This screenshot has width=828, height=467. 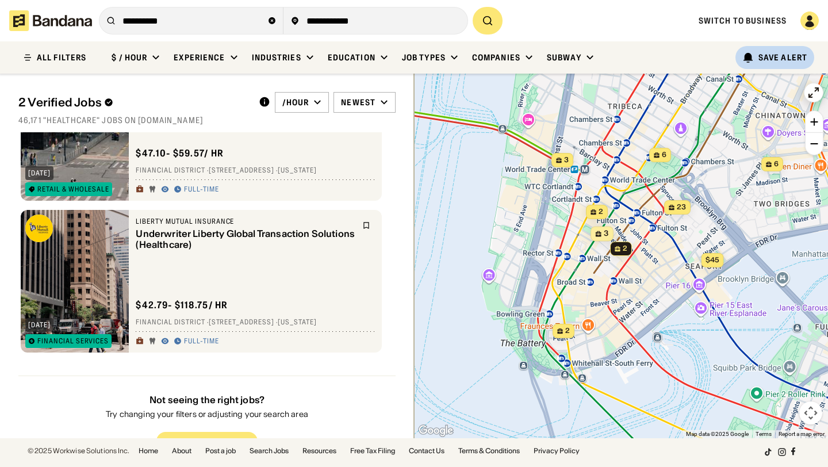 What do you see at coordinates (372, 451) in the screenshot?
I see `a: Free Tax Filing` at bounding box center [372, 451].